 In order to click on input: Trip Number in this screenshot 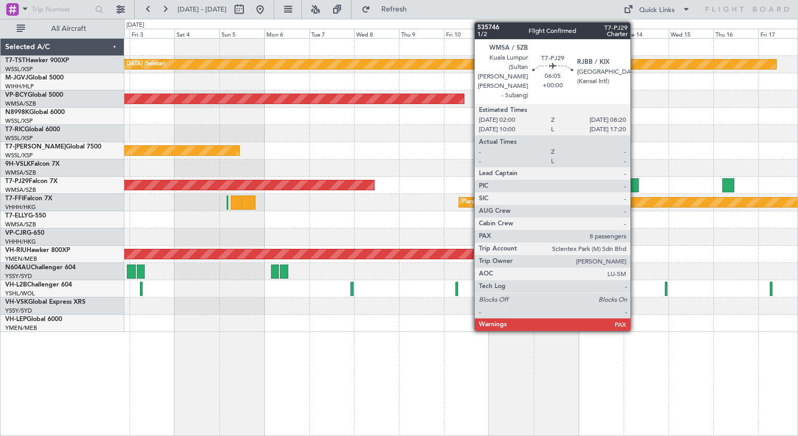, I will do `click(62, 9)`.